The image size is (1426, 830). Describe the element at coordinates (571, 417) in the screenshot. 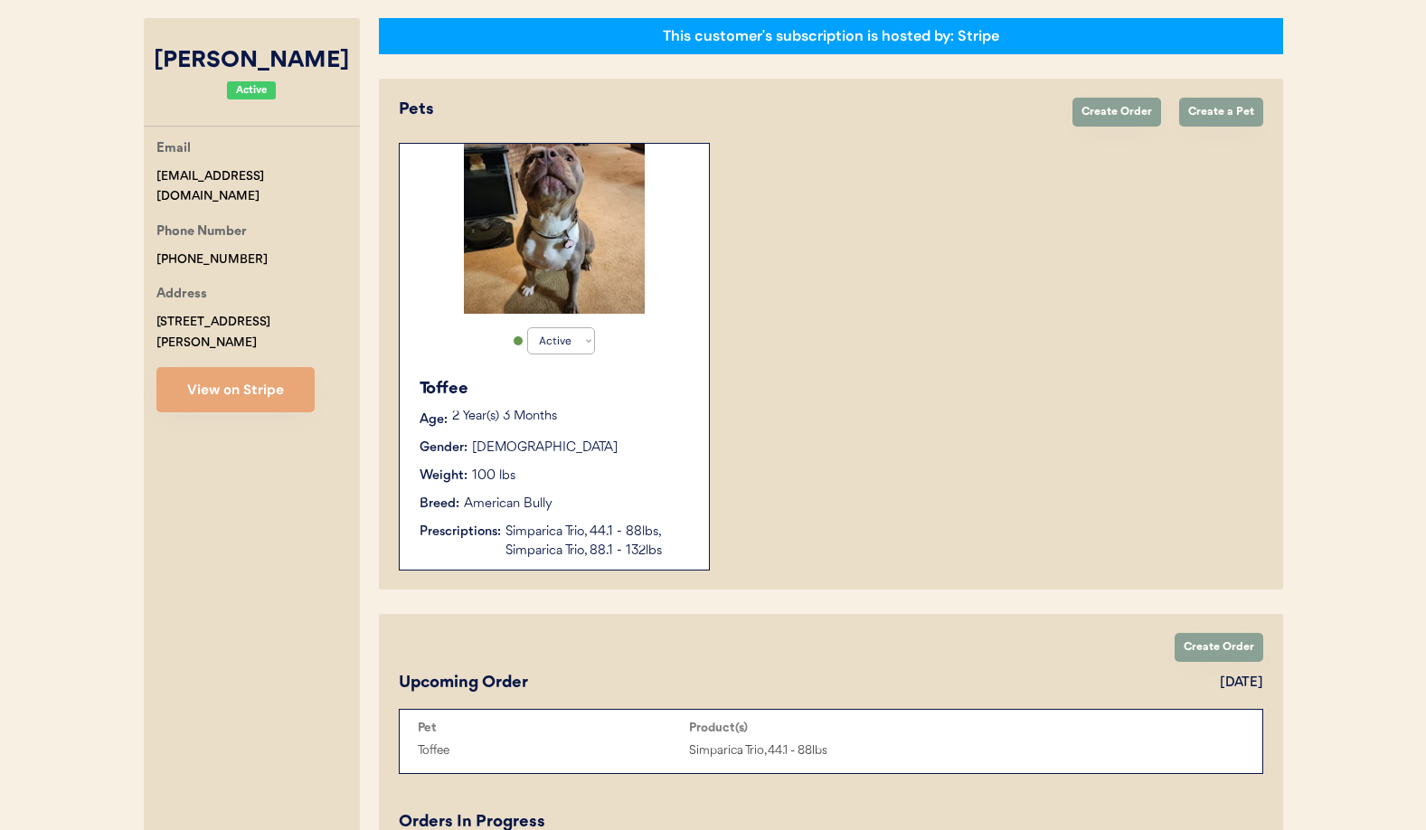

I see `p: 2 Year(s) 3 Months` at that location.